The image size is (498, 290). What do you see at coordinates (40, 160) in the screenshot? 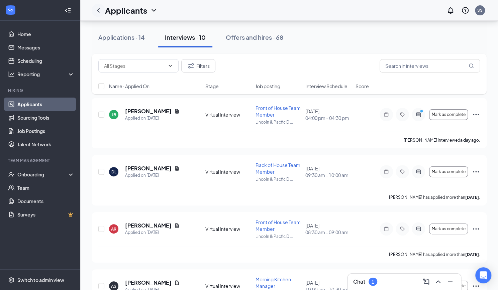
I see `div: Team Management` at bounding box center [40, 160].